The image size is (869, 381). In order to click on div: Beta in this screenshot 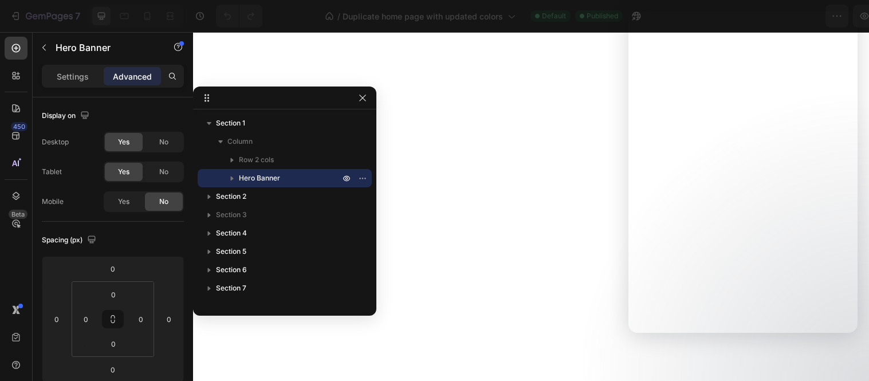, I will do `click(18, 214)`.